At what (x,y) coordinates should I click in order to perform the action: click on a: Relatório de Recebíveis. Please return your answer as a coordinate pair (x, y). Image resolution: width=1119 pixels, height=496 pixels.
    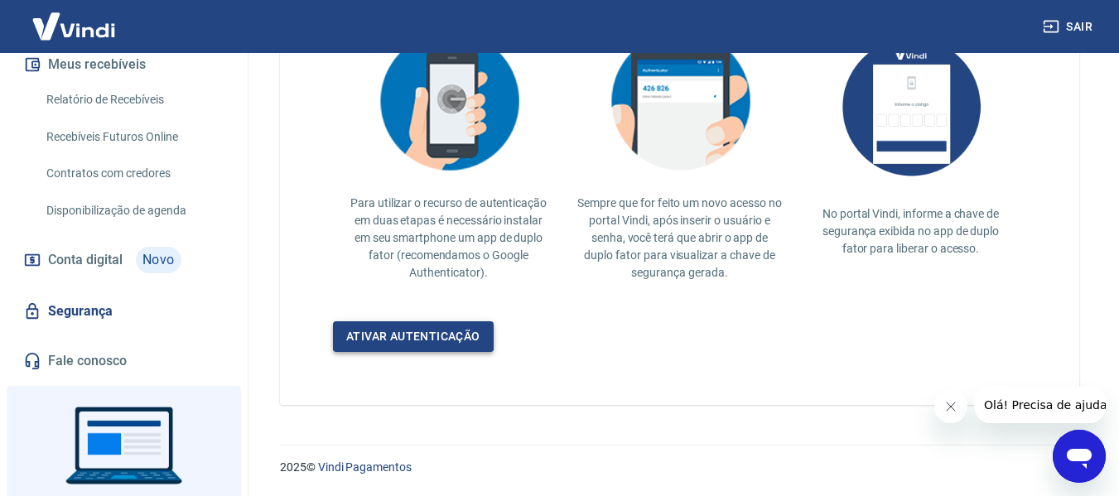
    Looking at the image, I should click on (133, 99).